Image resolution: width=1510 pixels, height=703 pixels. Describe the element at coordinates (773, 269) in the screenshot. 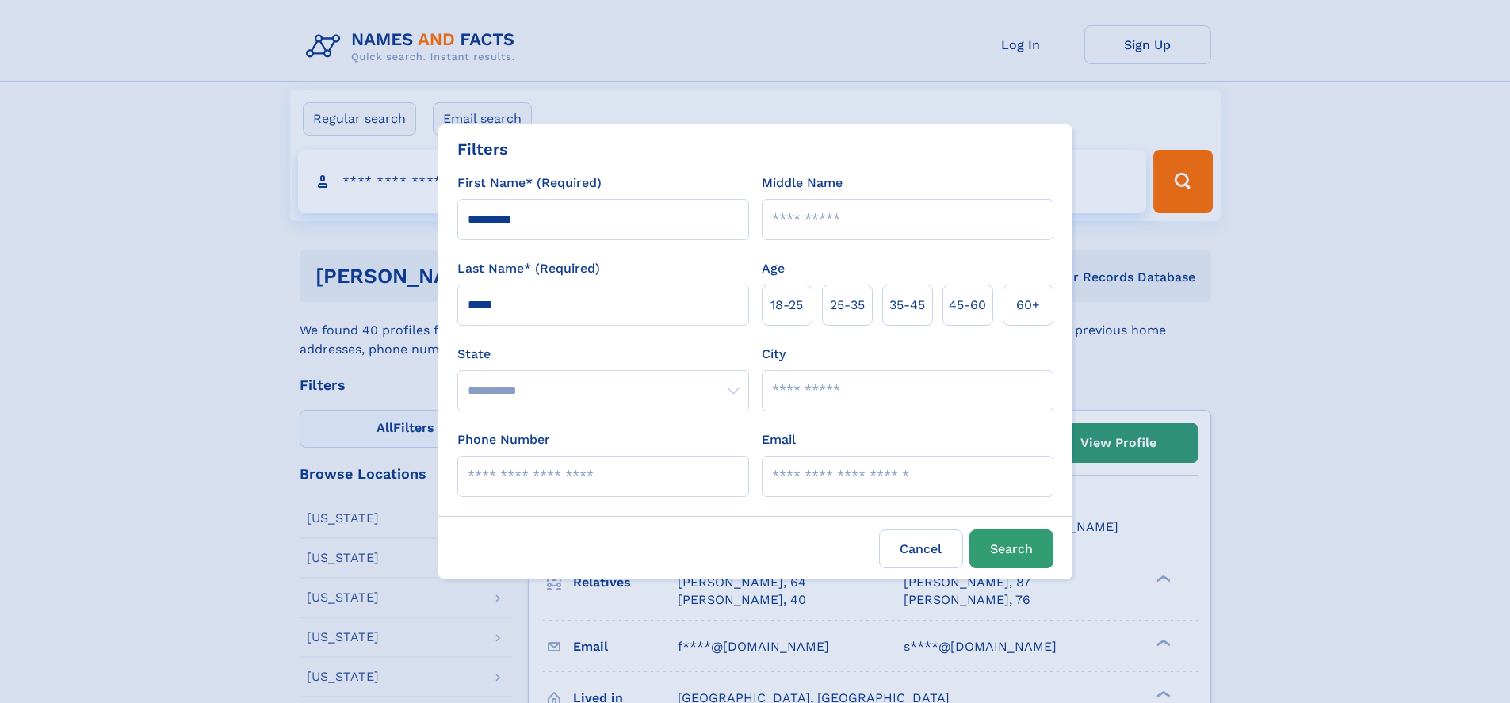

I see `label: Age` at that location.